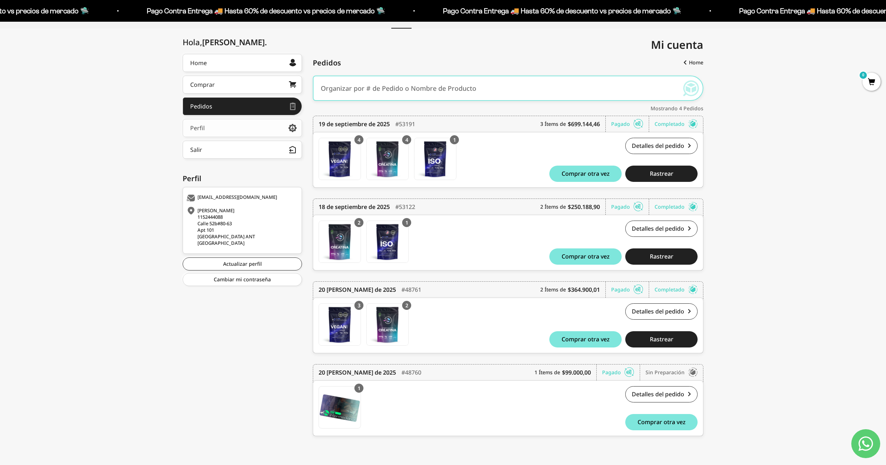 The width and height of the screenshot is (886, 465). Describe the element at coordinates (201, 106) in the screenshot. I see `div: Pedidos` at that location.